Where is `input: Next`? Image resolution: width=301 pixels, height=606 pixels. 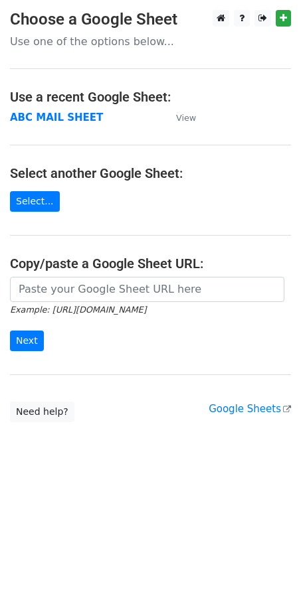
input: Next is located at coordinates (27, 341).